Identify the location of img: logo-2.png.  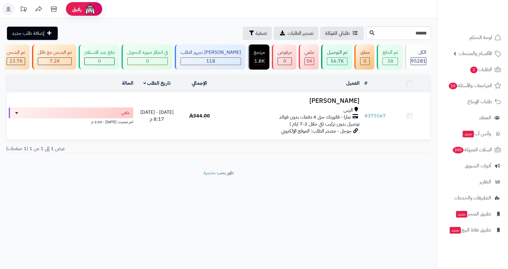
(484, 22).